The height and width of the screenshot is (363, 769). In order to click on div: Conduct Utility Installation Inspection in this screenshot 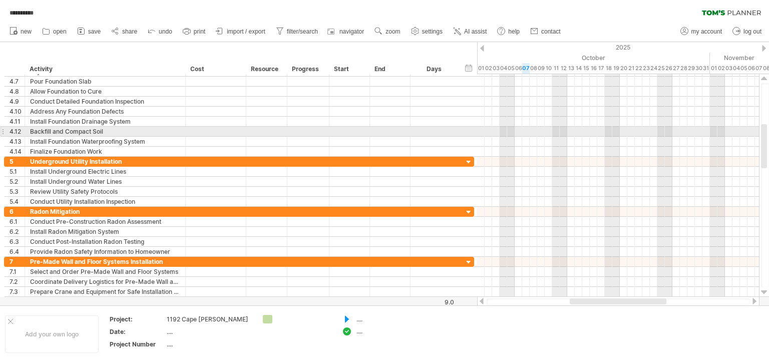, I will do `click(105, 201)`.